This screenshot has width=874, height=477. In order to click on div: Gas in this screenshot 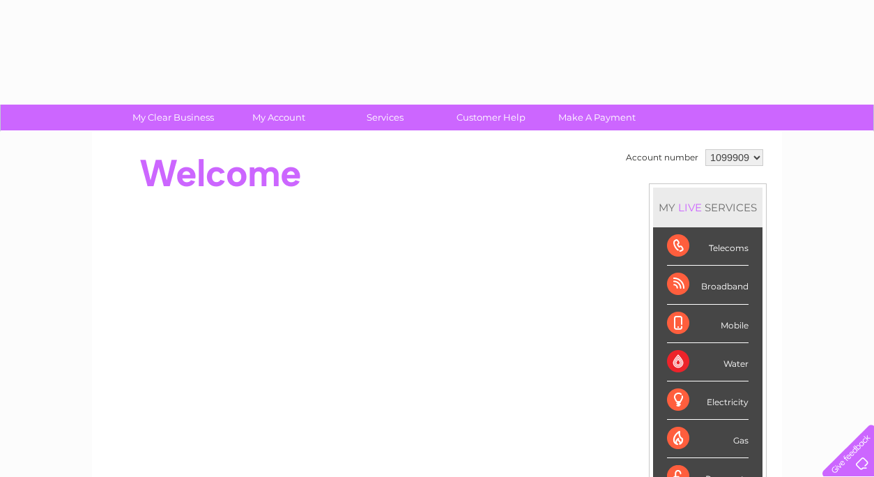, I will do `click(707, 438)`.